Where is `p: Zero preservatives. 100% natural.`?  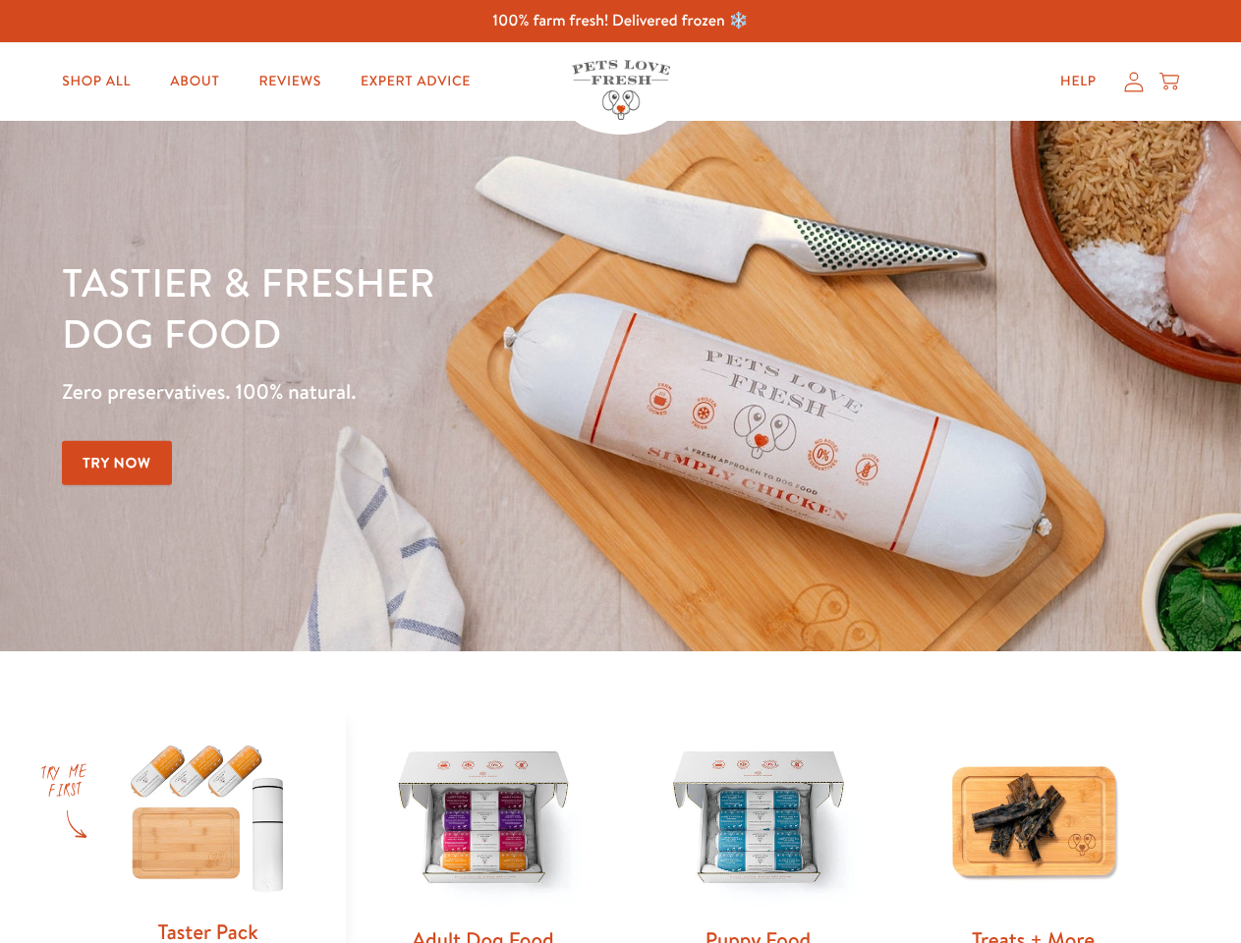
p: Zero preservatives. 100% natural. is located at coordinates (434, 392).